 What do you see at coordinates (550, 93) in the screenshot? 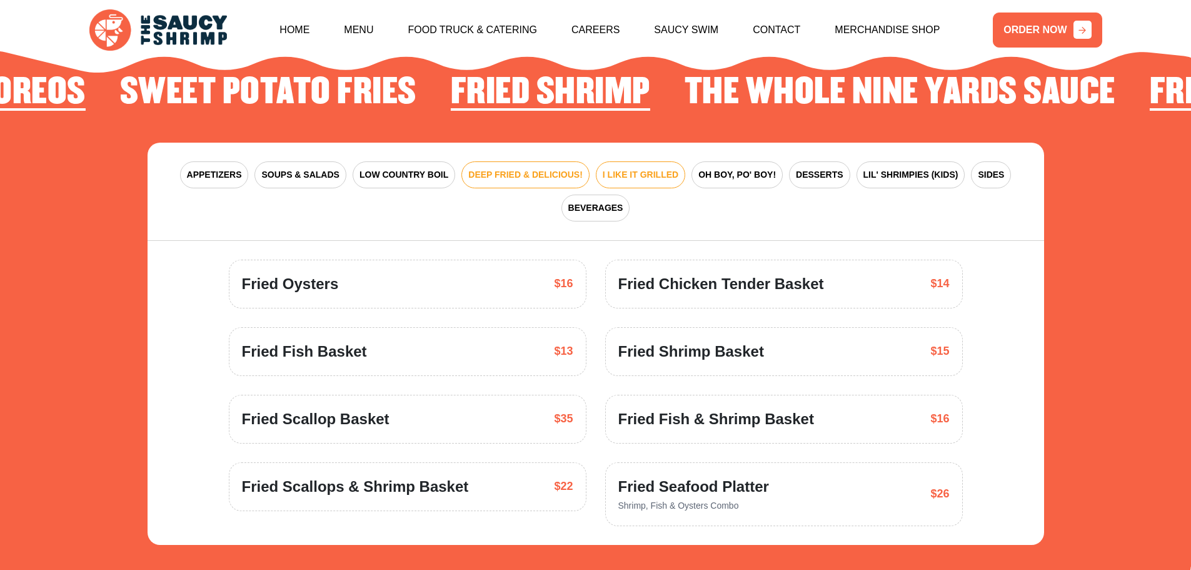
I see `h2: Fried Shrimp` at bounding box center [550, 93].